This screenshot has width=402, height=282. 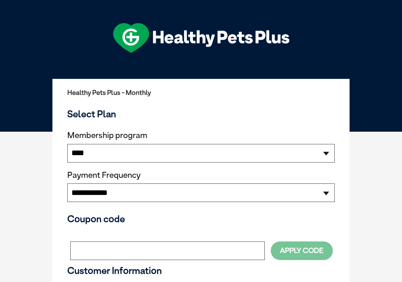 What do you see at coordinates (301, 250) in the screenshot?
I see `button: Apply Code` at bounding box center [301, 250].